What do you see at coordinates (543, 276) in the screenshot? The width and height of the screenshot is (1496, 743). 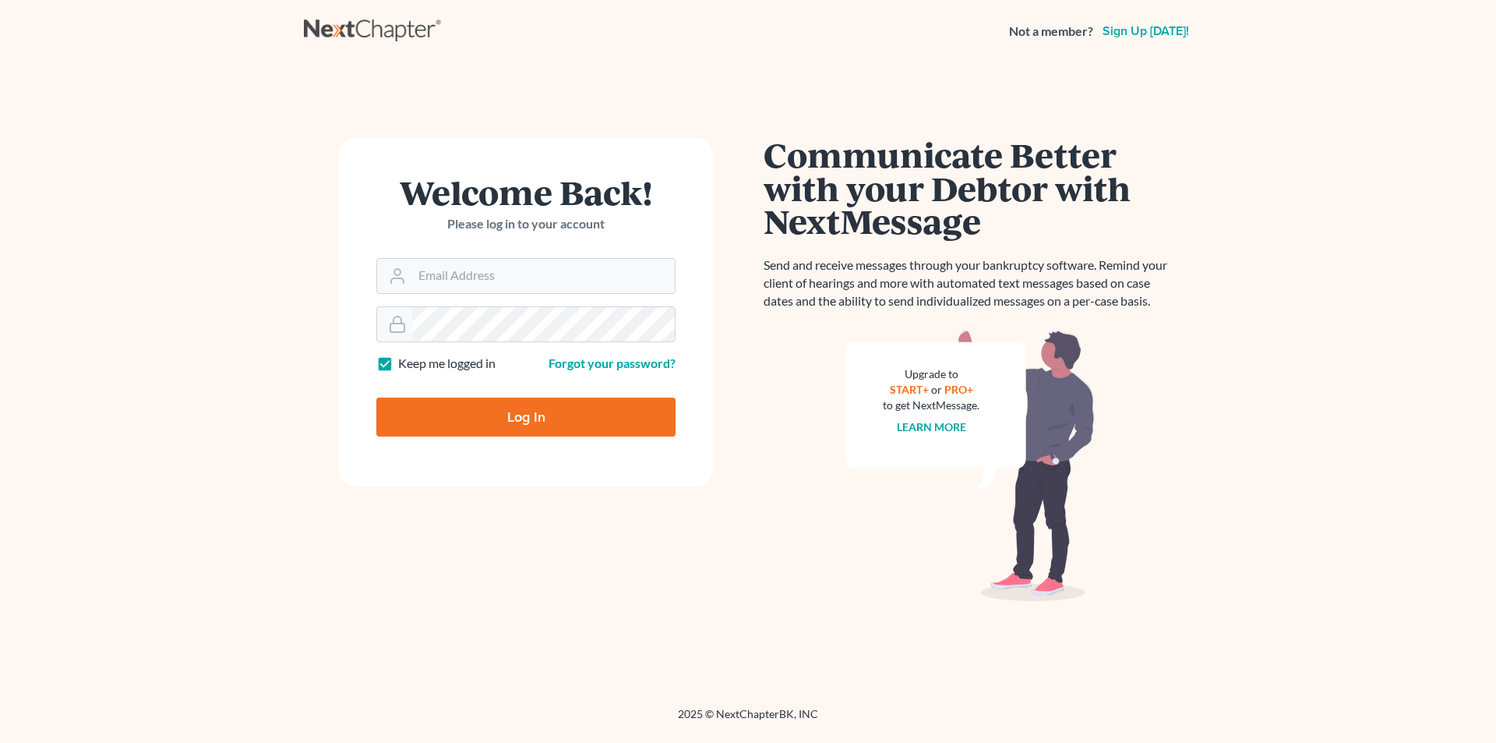 I see `input: Email Address` at bounding box center [543, 276].